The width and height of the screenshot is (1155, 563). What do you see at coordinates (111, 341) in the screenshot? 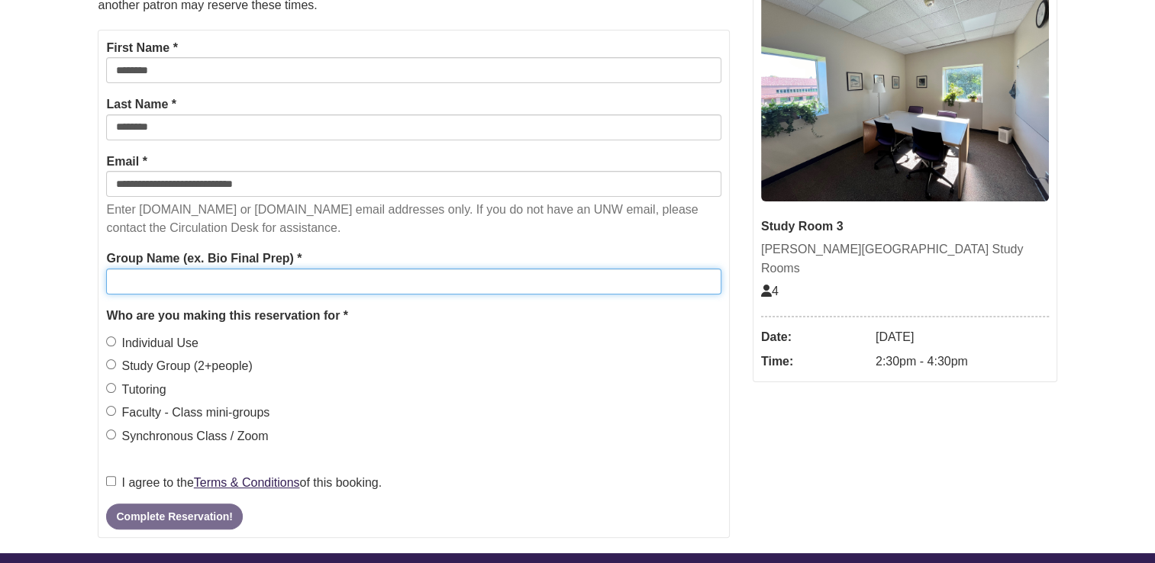
I see `input: Individual Use` at bounding box center [111, 341].